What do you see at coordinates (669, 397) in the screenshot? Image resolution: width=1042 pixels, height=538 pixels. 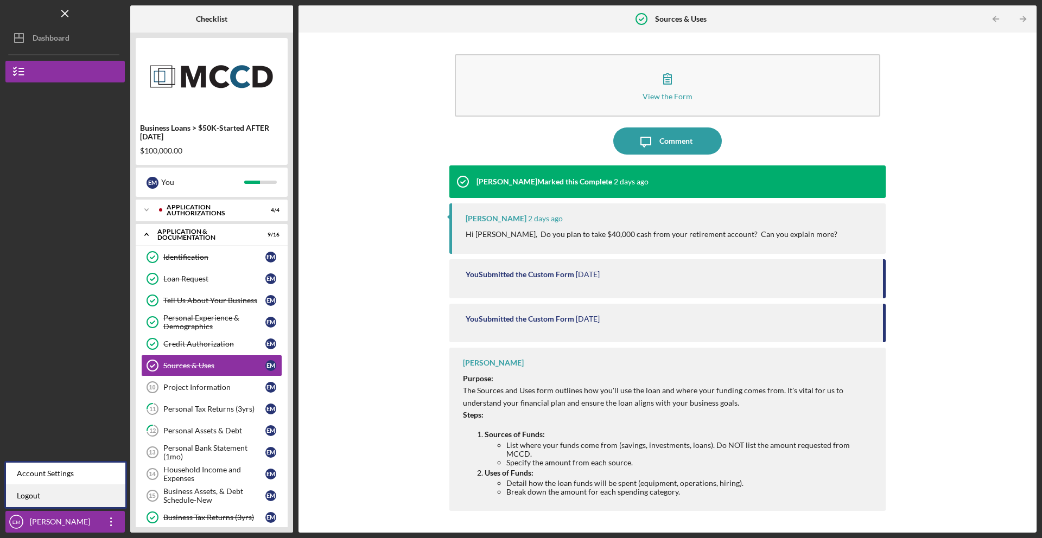 I see `p: The Sources and Uses form outlines how you'll use the loan and where your funding comes from. It'...` at bounding box center [669, 397].